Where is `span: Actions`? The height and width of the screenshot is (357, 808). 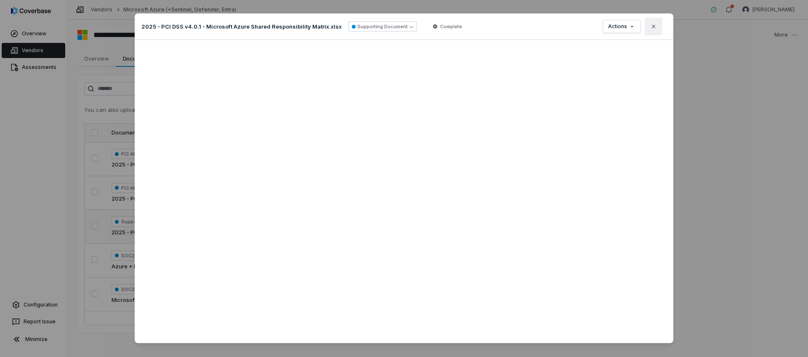 span: Actions is located at coordinates (617, 26).